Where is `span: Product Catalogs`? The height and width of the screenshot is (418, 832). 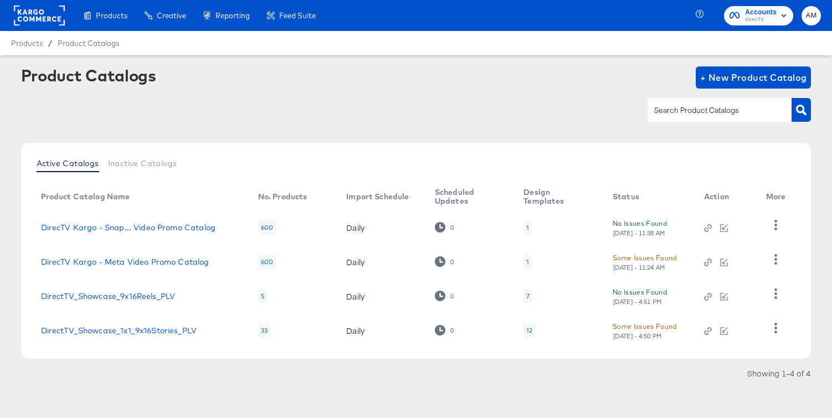
span: Product Catalogs is located at coordinates (88, 43).